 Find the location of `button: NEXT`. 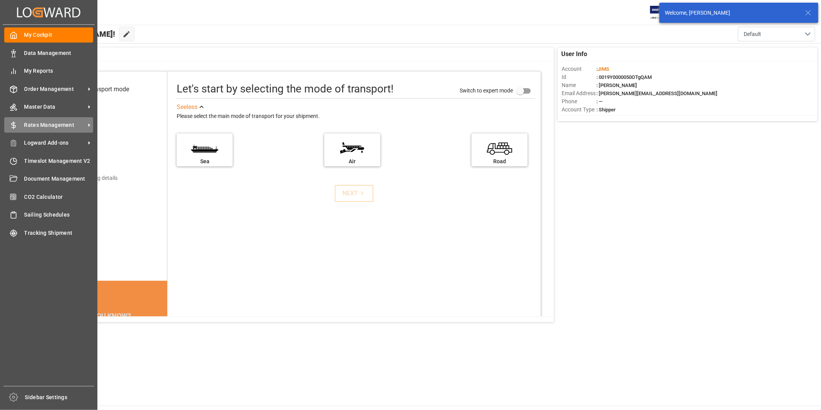

button: NEXT is located at coordinates (354, 193).